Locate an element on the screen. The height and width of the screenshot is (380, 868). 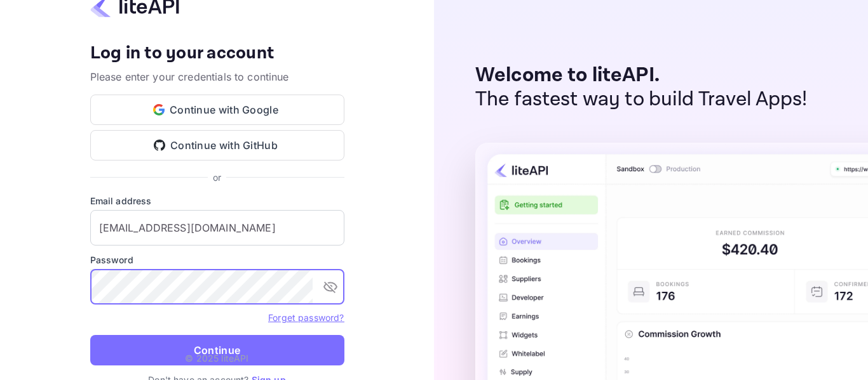
button: Continue is located at coordinates (217, 351).